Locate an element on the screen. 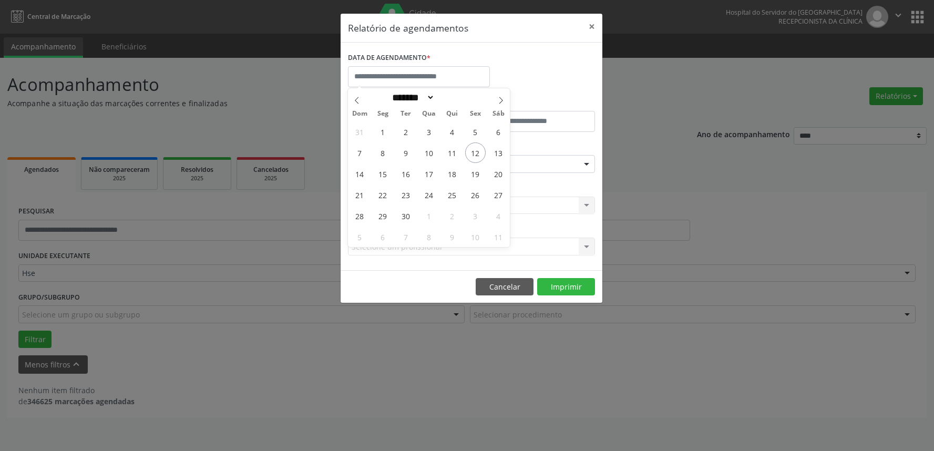 The height and width of the screenshot is (451, 934). h5: Relatório de agendamentos is located at coordinates (408, 28).